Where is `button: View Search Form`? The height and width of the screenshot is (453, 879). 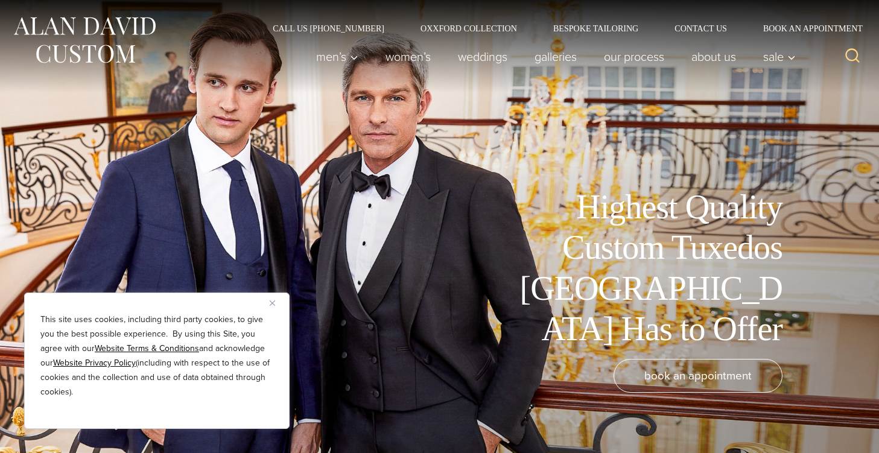
button: View Search Form is located at coordinates (852, 57).